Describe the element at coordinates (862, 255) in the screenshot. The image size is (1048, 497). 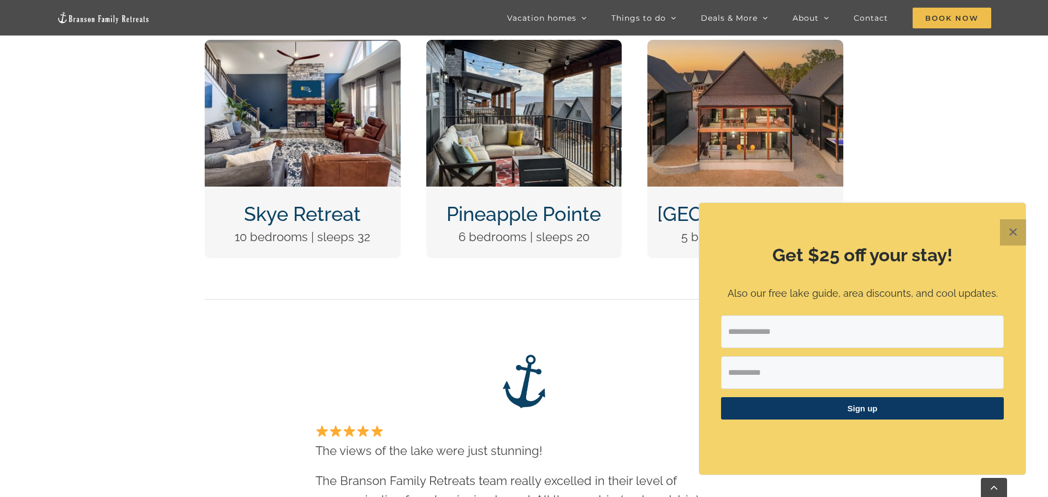
I see `h2: Get $25 off your stay!` at that location.